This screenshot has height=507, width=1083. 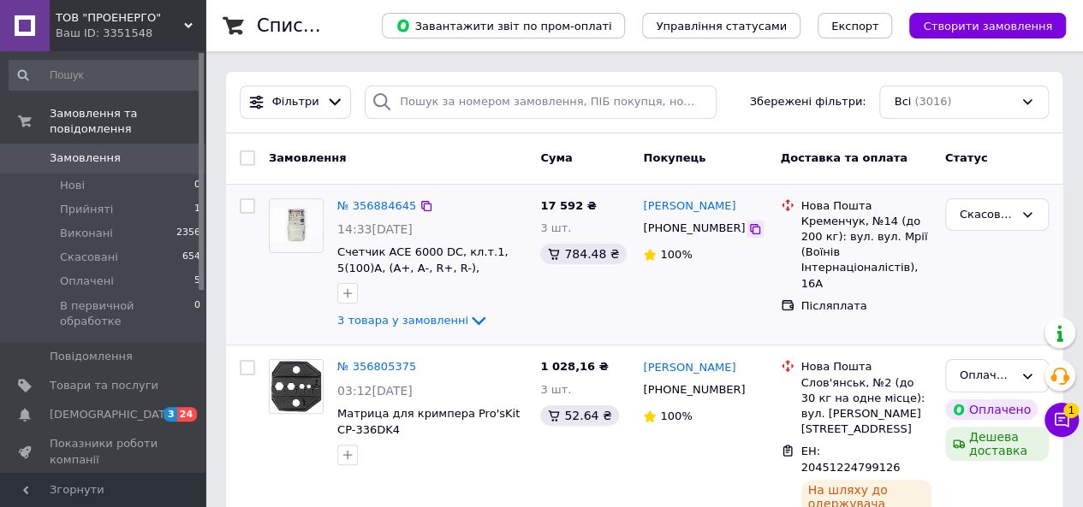 I want to click on span: Замовлення та повідомлення, so click(x=128, y=122).